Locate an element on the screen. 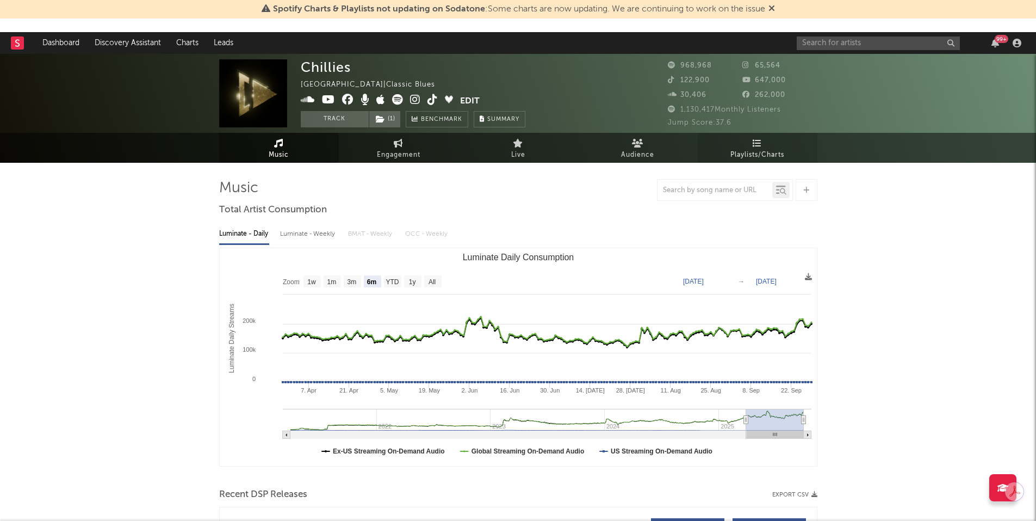  text: 19. May is located at coordinates (429, 390).